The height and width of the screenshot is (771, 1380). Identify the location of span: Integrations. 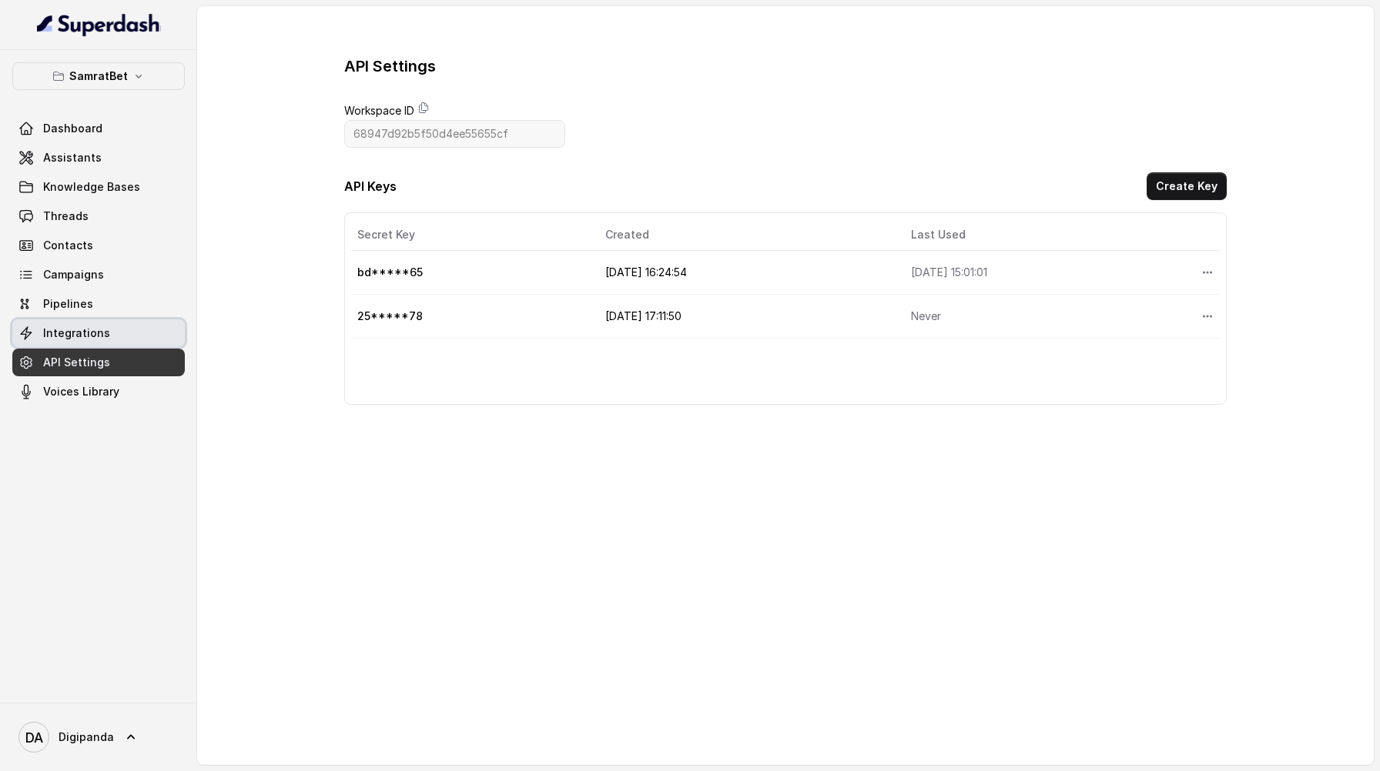
(76, 333).